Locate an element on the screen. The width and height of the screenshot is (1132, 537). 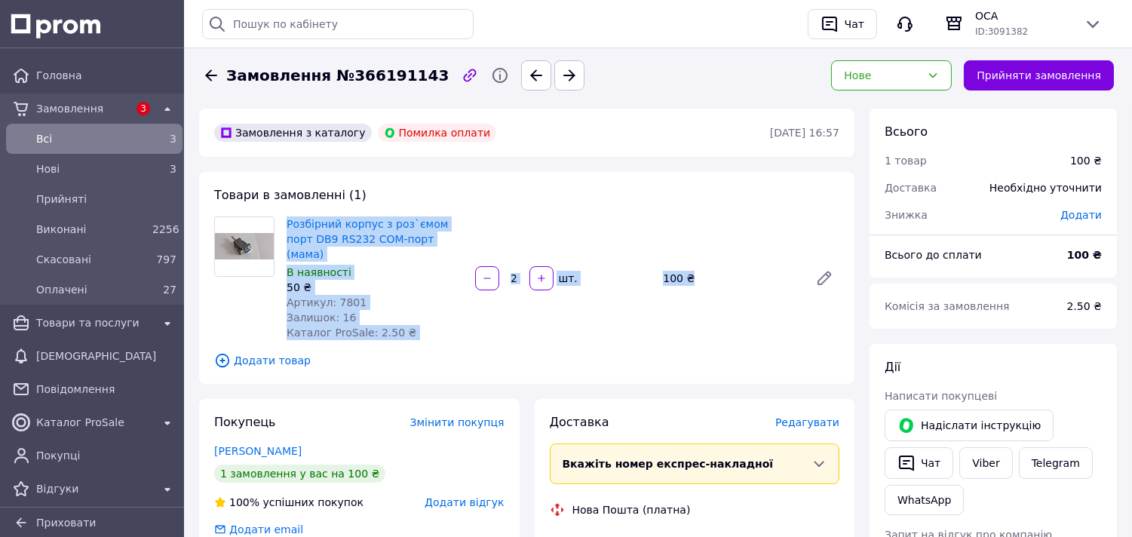
span: Редагувати is located at coordinates (807, 422).